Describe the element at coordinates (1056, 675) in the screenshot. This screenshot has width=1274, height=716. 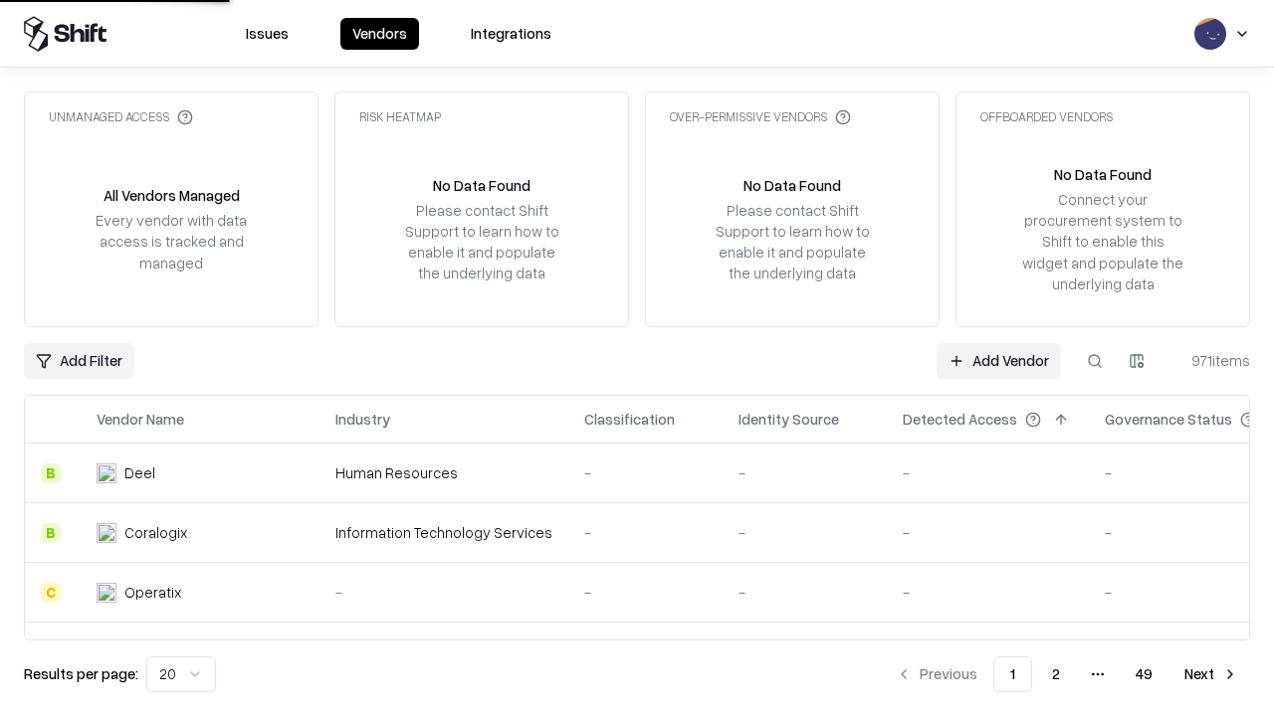
I see `button: 2` at that location.